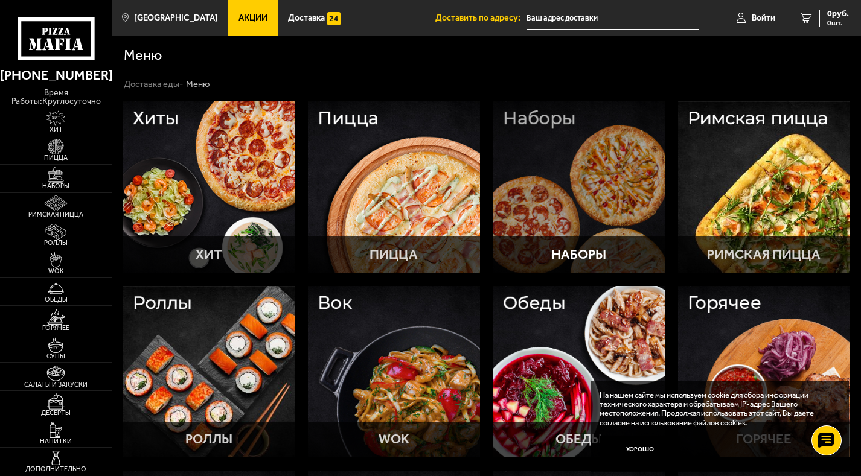  Describe the element at coordinates (481, 18) in the screenshot. I see `span: Доставить по адресу:` at that location.